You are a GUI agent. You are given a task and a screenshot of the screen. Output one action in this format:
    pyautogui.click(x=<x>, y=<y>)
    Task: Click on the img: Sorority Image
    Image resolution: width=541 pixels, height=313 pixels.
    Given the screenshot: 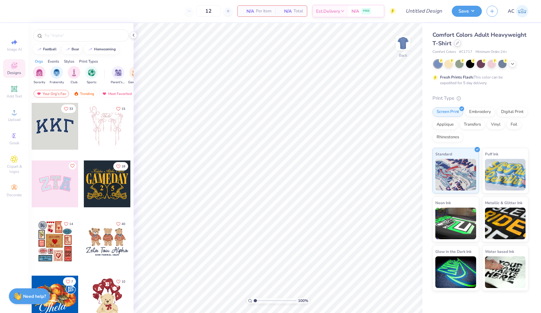 What is the action you would take?
    pyautogui.click(x=39, y=72)
    